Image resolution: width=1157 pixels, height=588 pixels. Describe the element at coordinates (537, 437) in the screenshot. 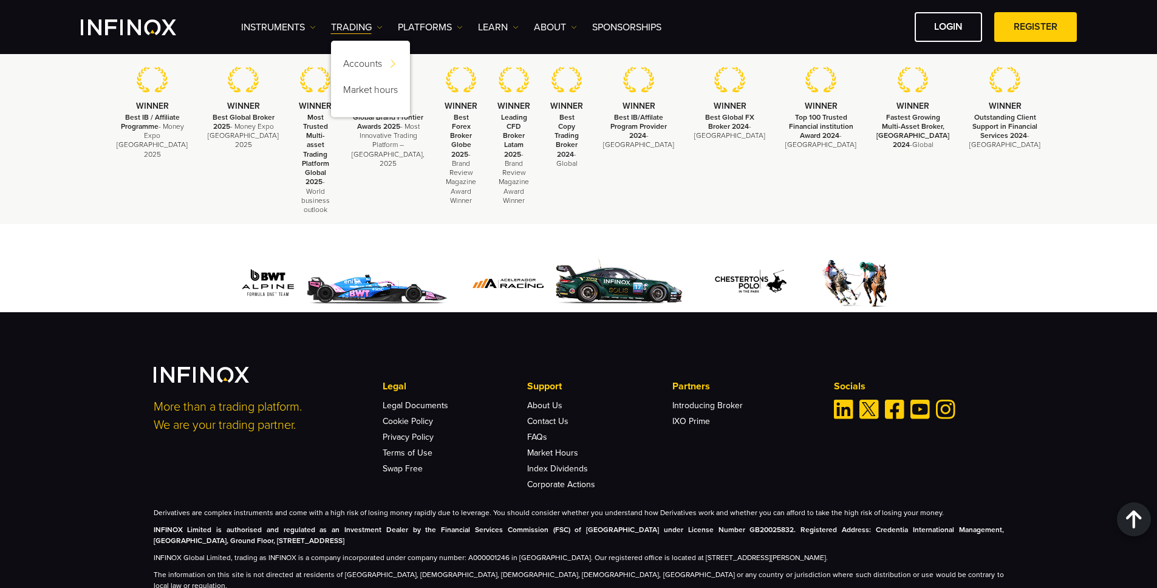

I see `a: FAQs` at that location.